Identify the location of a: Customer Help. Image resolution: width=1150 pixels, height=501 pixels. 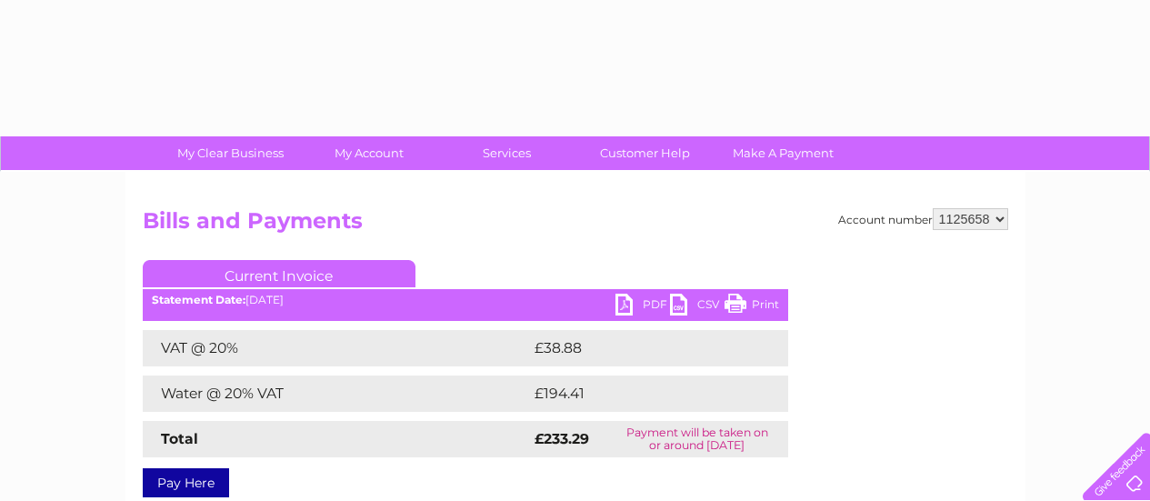
(644, 153).